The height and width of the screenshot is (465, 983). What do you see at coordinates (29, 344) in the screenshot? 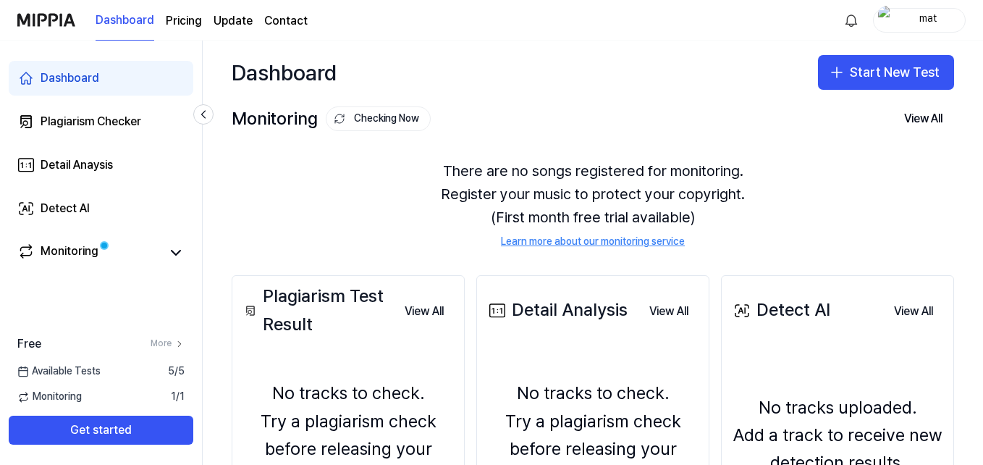
I see `span: Free` at bounding box center [29, 344].